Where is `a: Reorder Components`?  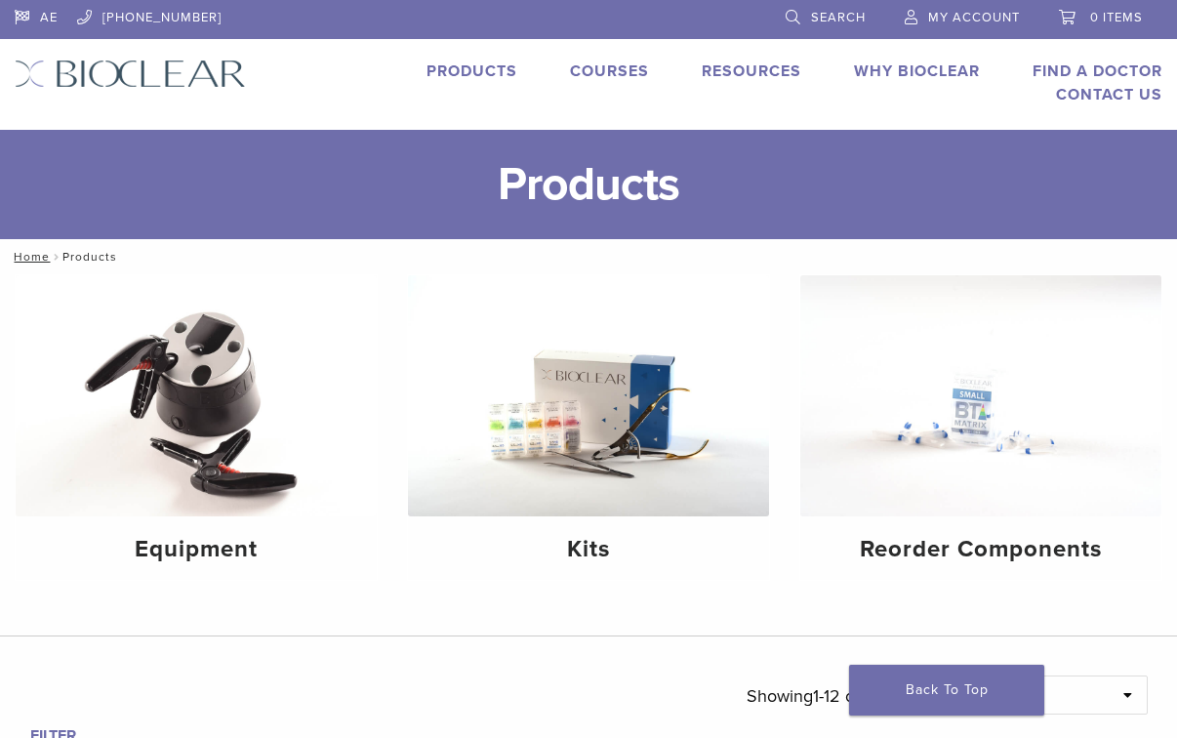
a: Reorder Components is located at coordinates (981, 427).